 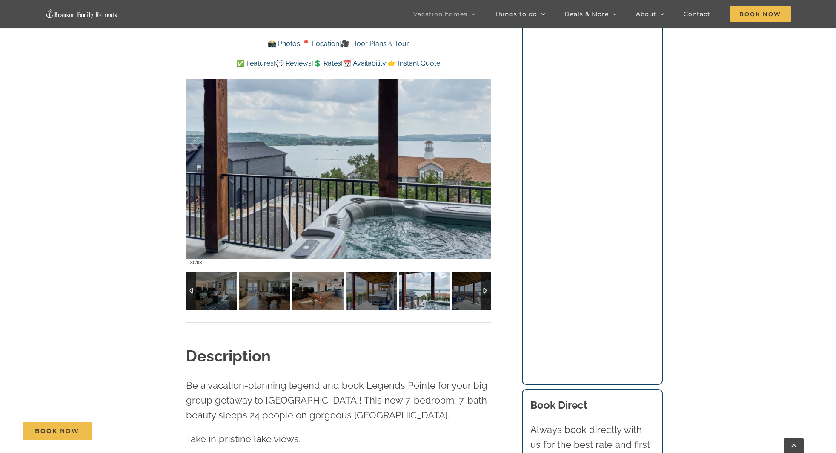 I want to click on img: Branson Family Retreats Logo, so click(x=81, y=14).